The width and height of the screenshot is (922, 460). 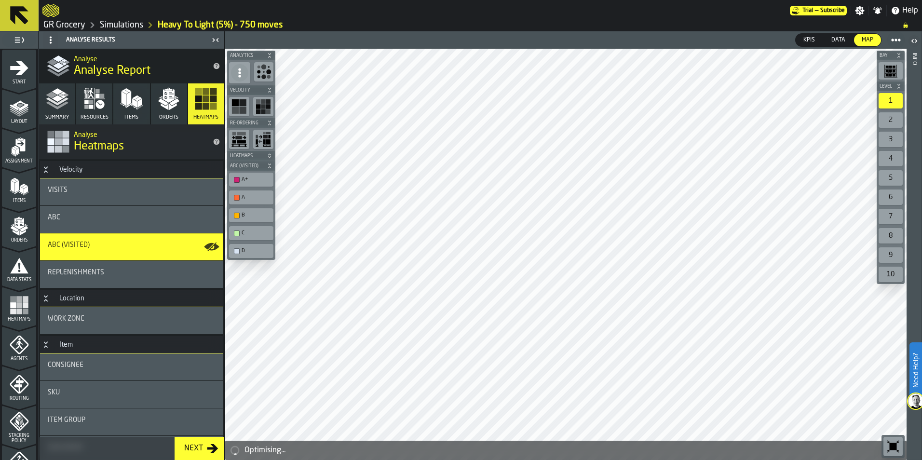 I want to click on li: menu Routing, so click(x=19, y=385).